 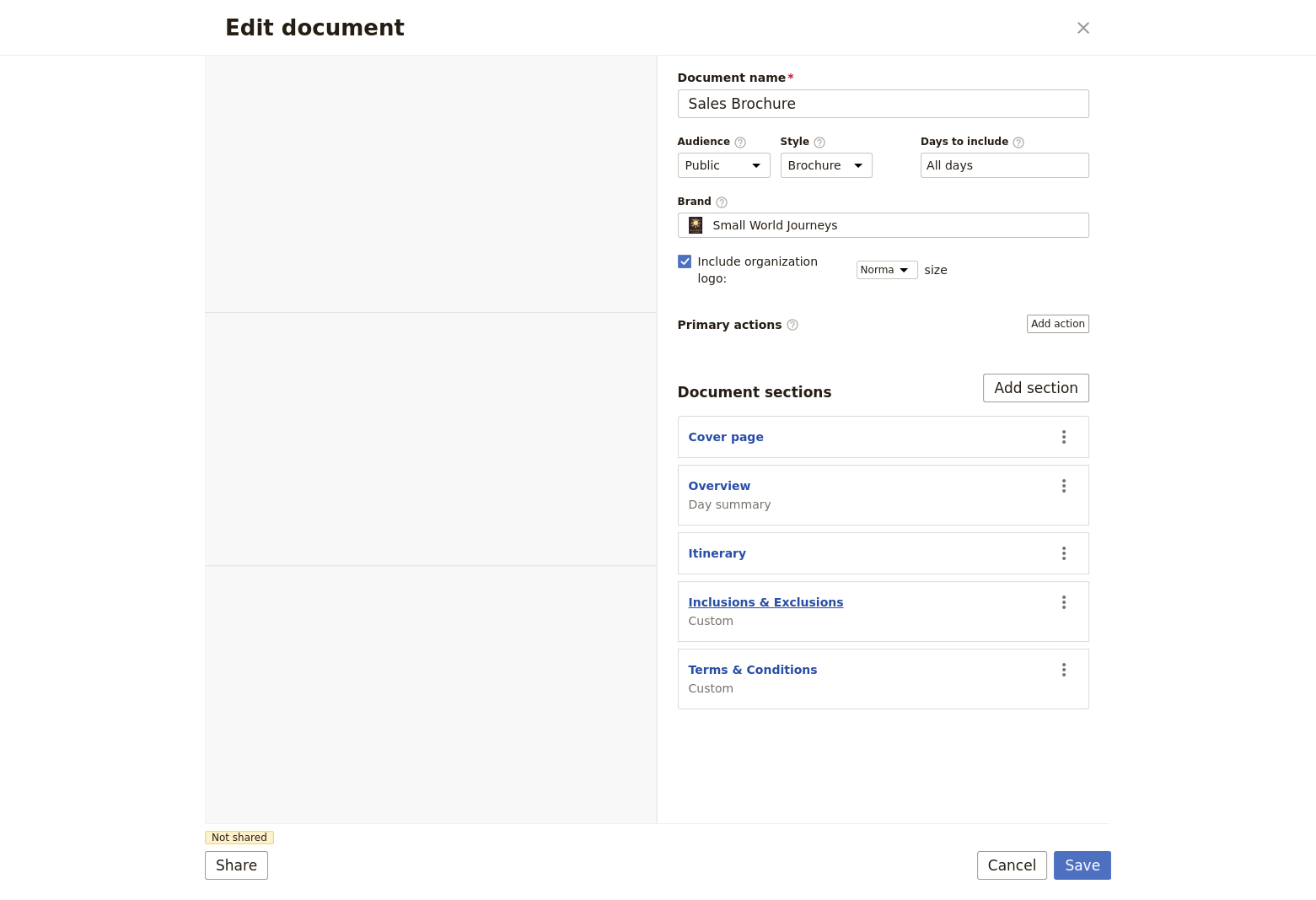 I want to click on button: Itinerary, so click(x=718, y=553).